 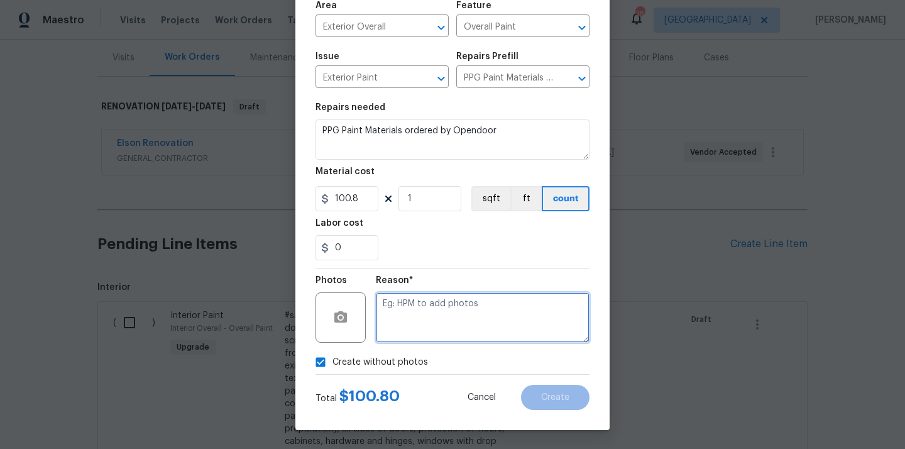 I want to click on span: $ 100.80, so click(x=369, y=396).